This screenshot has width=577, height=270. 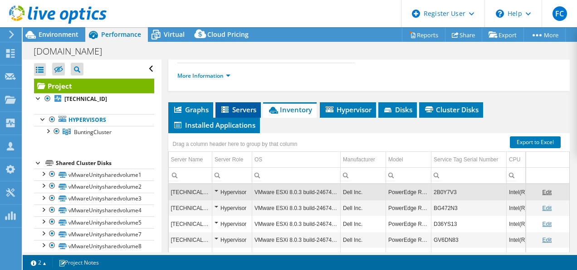 I want to click on td: Column Model, Filter cell, so click(x=409, y=175).